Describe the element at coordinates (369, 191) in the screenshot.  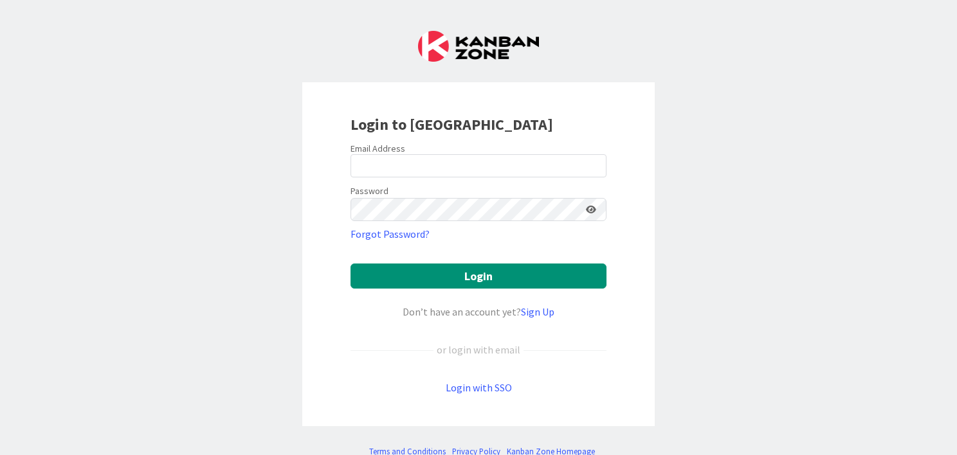
I see `label: Password` at that location.